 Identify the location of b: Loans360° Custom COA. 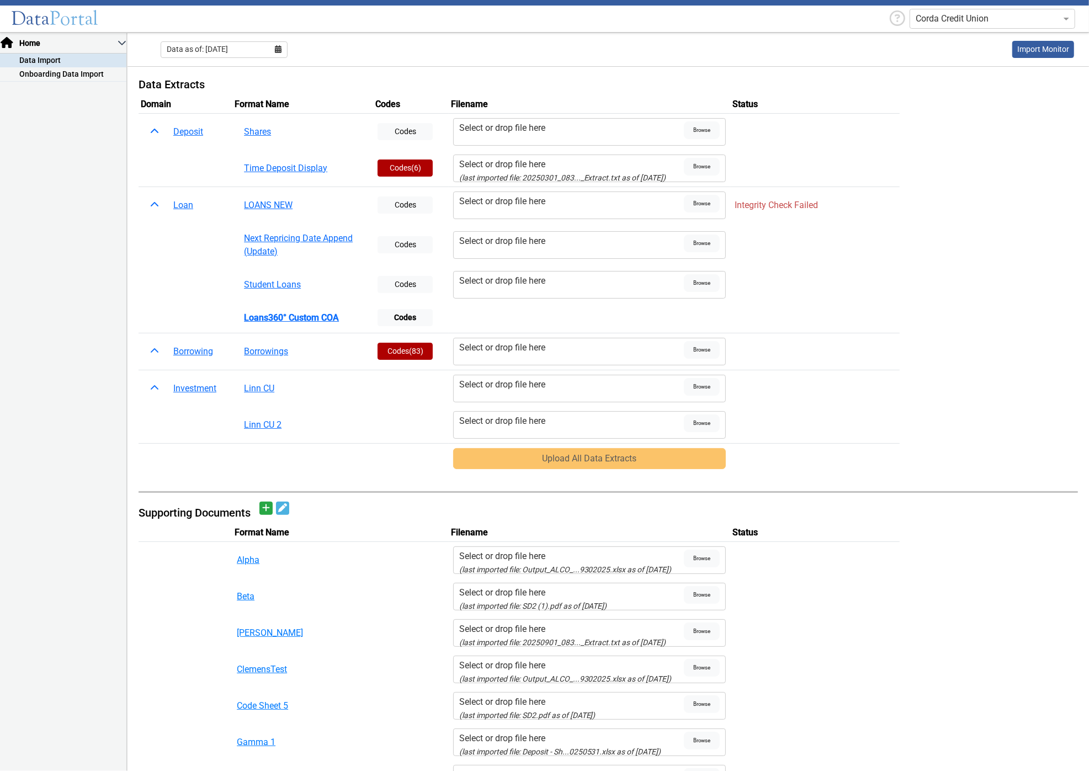
(292, 318).